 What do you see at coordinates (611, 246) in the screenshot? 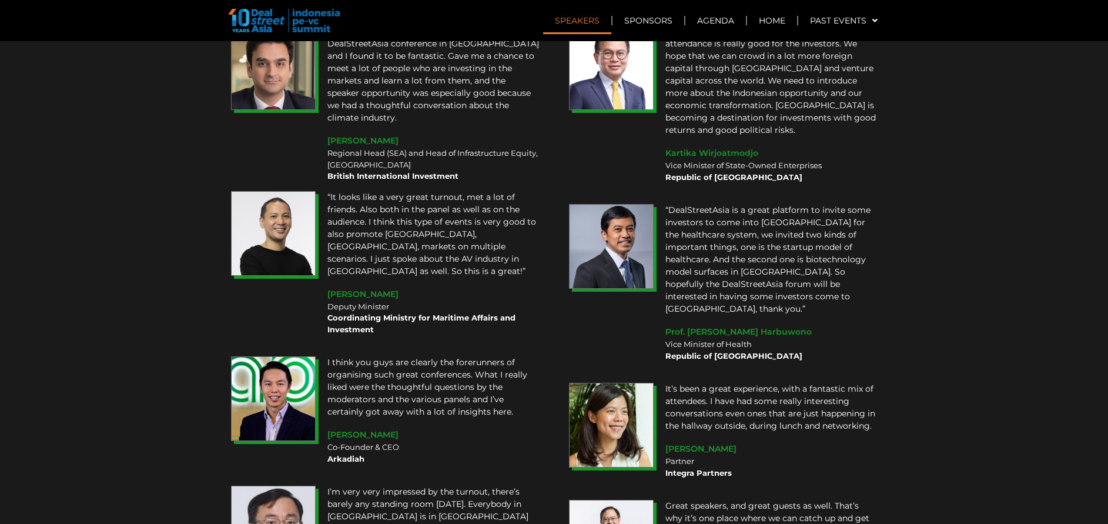
I see `img: Prof. dr. Dante Saksono Harbuwono, Sp.PD., Ph.D.` at bounding box center [611, 246].